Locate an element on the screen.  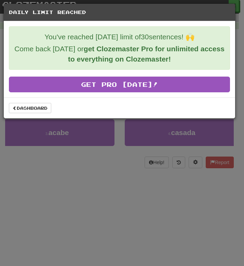
a: Dashboard is located at coordinates (30, 108).